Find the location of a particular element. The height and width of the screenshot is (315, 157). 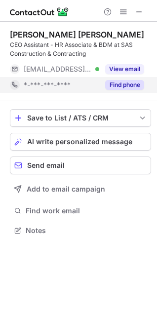

span: Find work email is located at coordinates (86, 210).